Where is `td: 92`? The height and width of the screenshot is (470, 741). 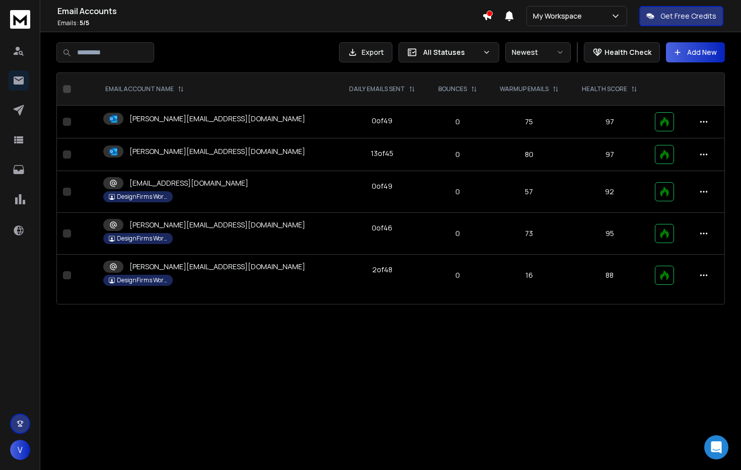 td: 92 is located at coordinates (609, 192).